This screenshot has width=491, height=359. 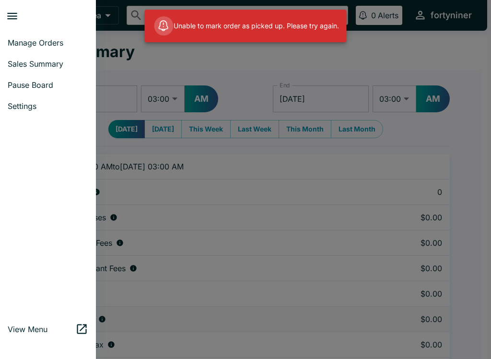 What do you see at coordinates (48, 43) in the screenshot?
I see `span: Manage Orders` at bounding box center [48, 43].